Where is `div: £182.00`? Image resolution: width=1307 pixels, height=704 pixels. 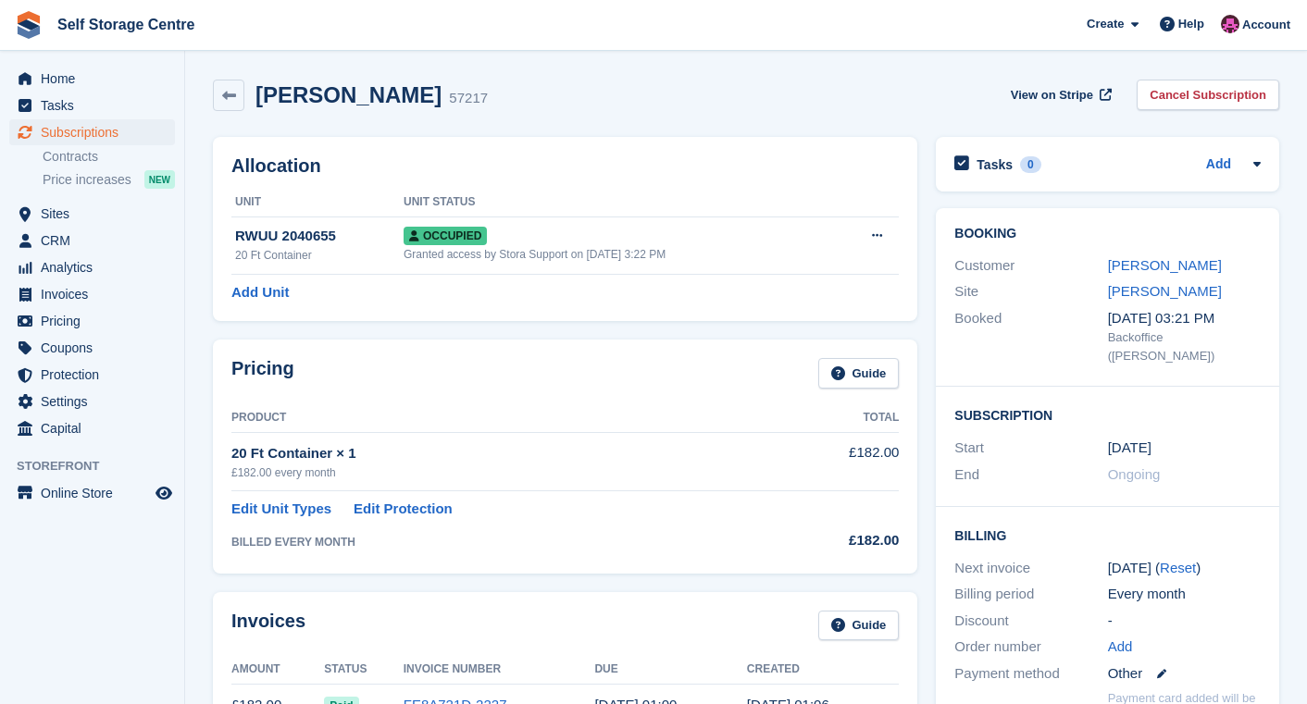
div: £182.00 is located at coordinates (838, 541).